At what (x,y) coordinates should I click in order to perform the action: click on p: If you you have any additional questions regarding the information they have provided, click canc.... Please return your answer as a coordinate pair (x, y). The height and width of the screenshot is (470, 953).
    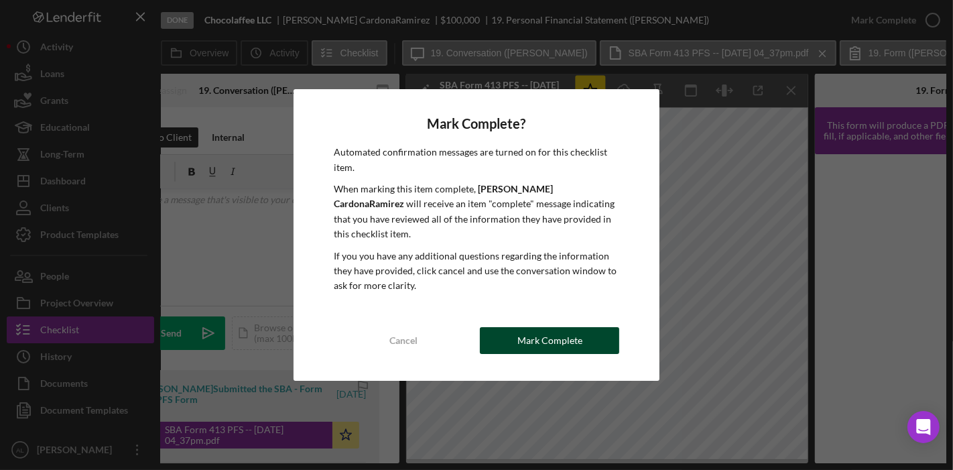
    Looking at the image, I should click on (477, 271).